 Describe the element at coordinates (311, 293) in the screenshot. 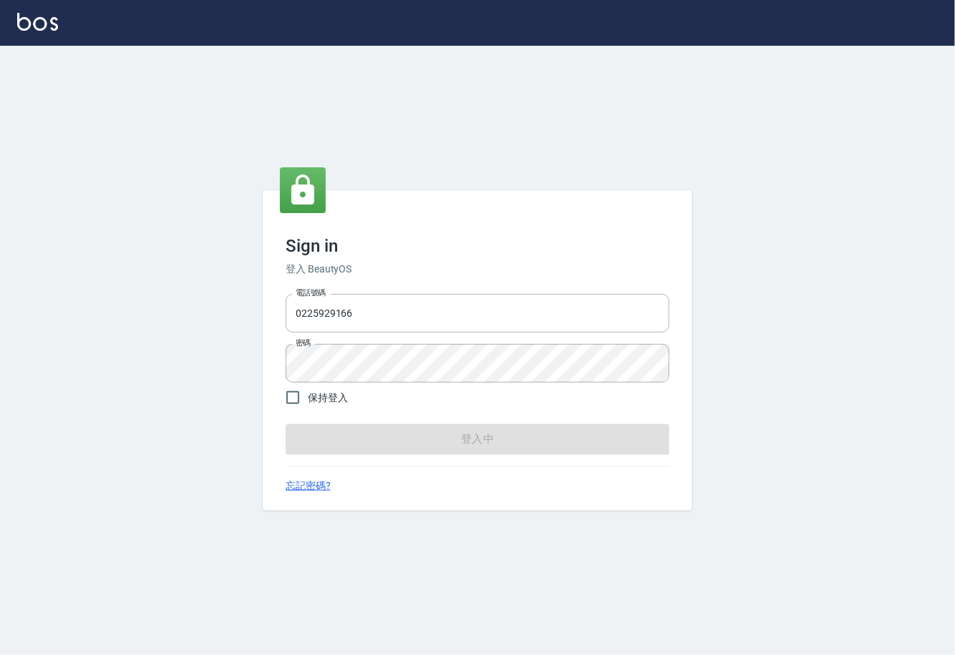

I see `label: 電話號碼` at that location.